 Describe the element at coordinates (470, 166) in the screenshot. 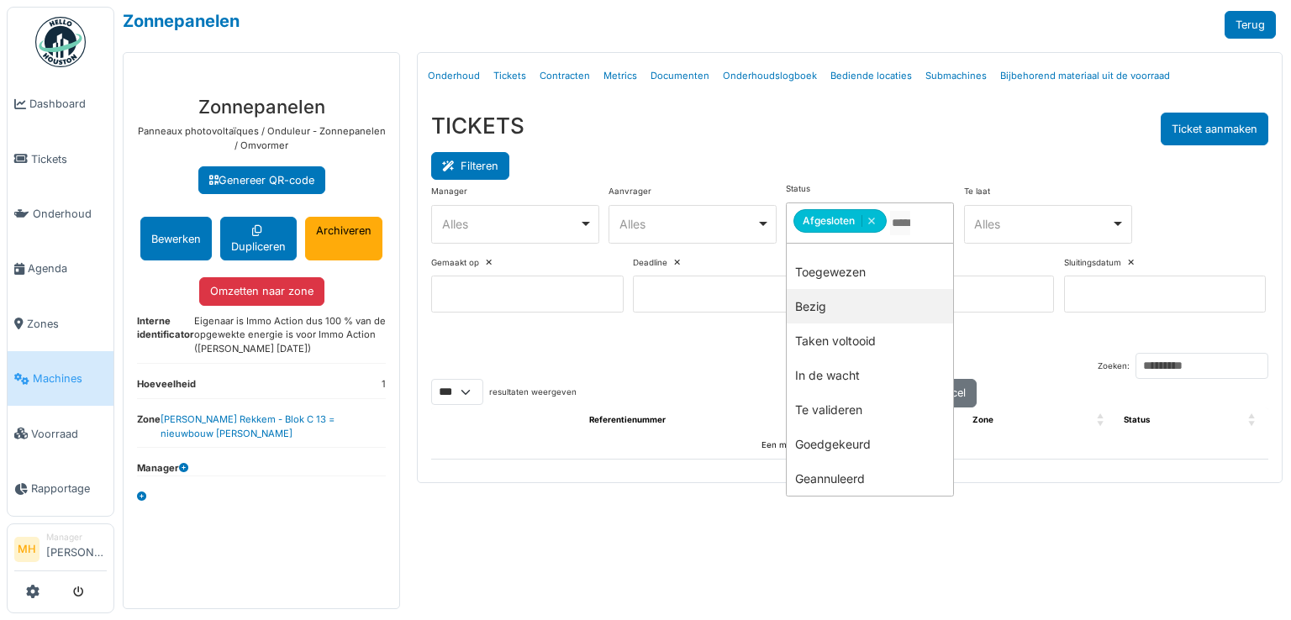

I see `button: Filteren` at that location.